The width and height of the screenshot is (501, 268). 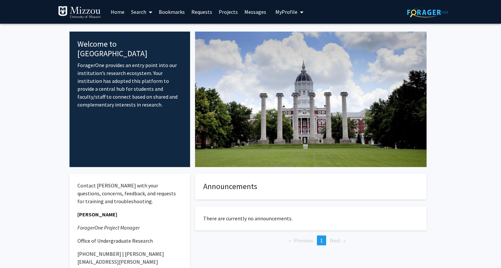 What do you see at coordinates (118, 12) in the screenshot?
I see `a: Home` at bounding box center [118, 12].